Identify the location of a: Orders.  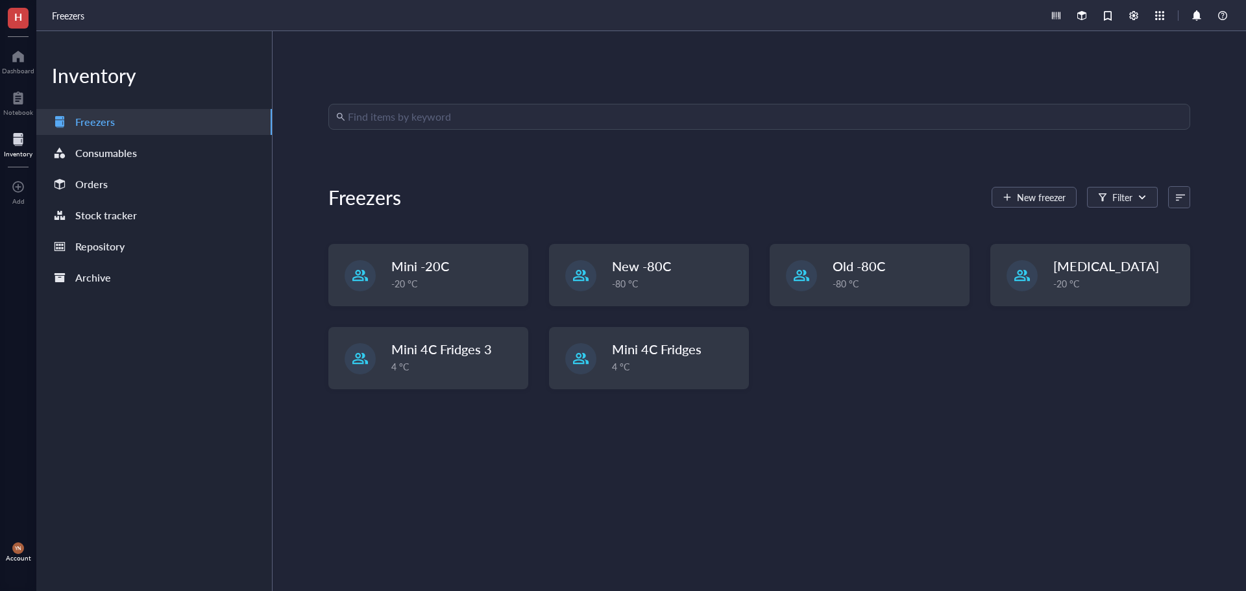
(154, 184).